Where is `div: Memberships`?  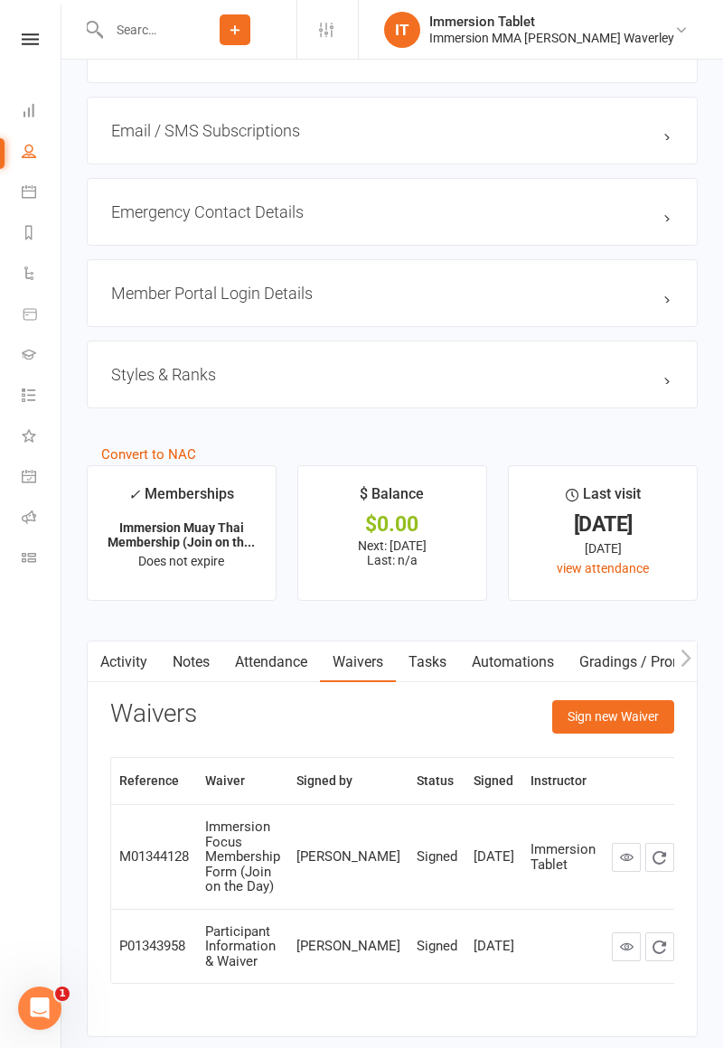 div: Memberships is located at coordinates (181, 499).